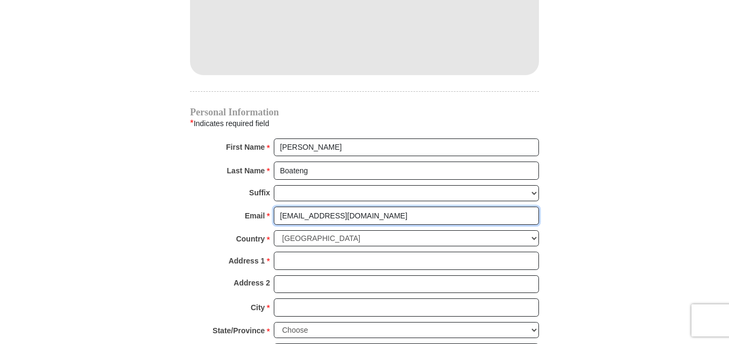  Describe the element at coordinates (255, 216) in the screenshot. I see `strong: Email` at that location.